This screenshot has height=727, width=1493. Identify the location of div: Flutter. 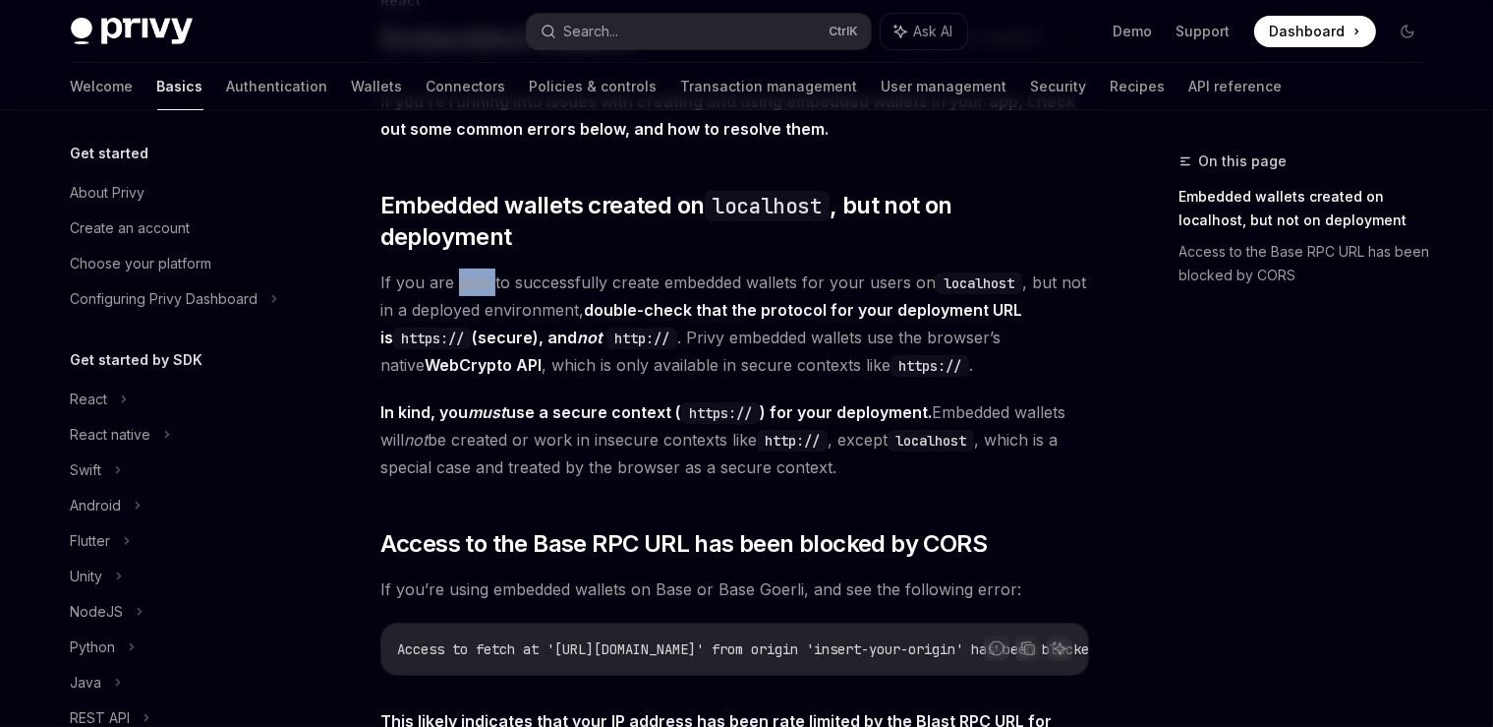
(90, 541).